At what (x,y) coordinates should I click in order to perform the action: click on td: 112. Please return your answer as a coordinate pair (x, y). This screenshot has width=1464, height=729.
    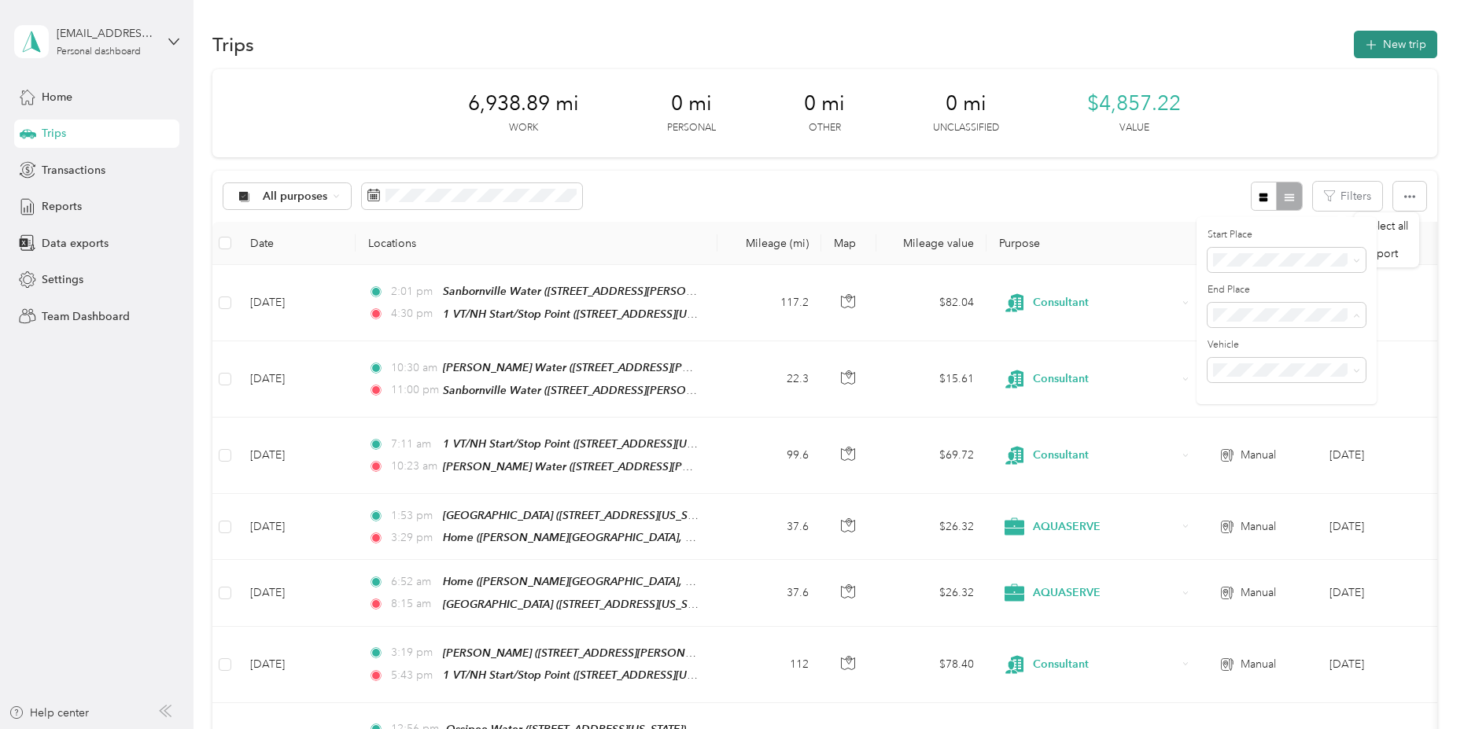
    Looking at the image, I should click on (769, 665).